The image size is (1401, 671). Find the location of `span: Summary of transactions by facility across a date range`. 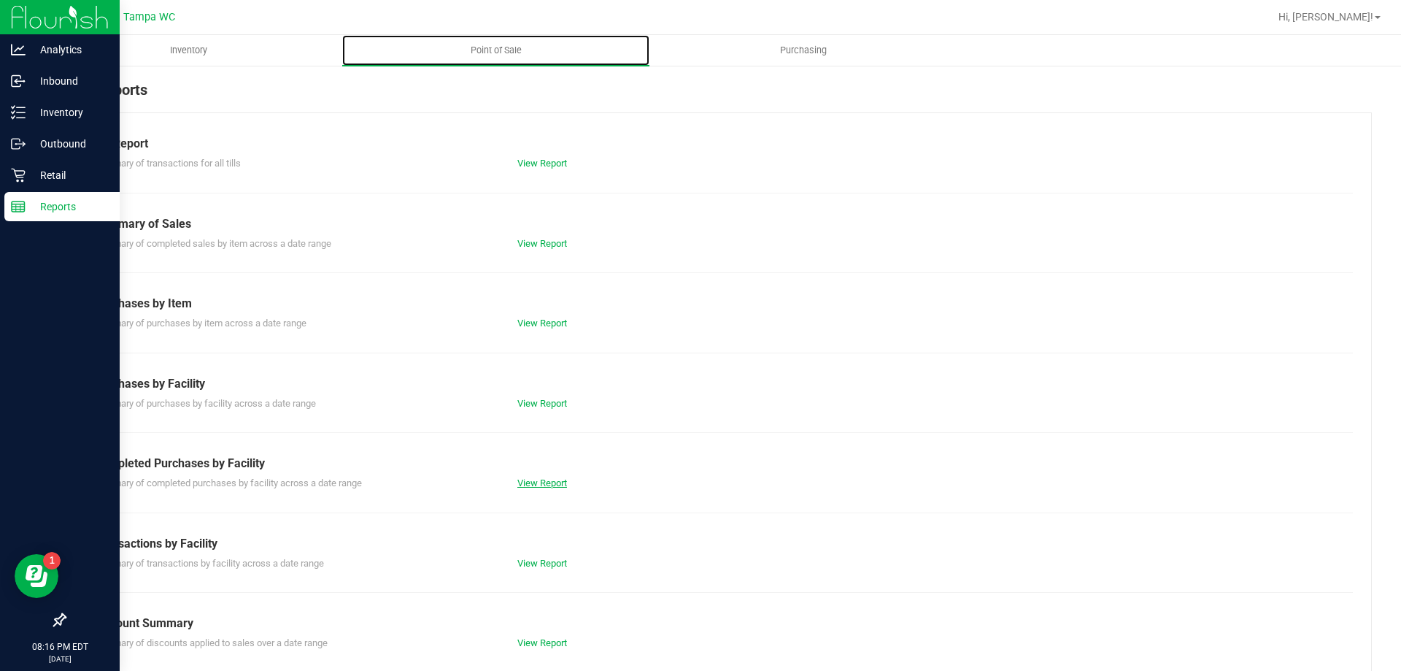

span: Summary of transactions by facility across a date range is located at coordinates (209, 563).